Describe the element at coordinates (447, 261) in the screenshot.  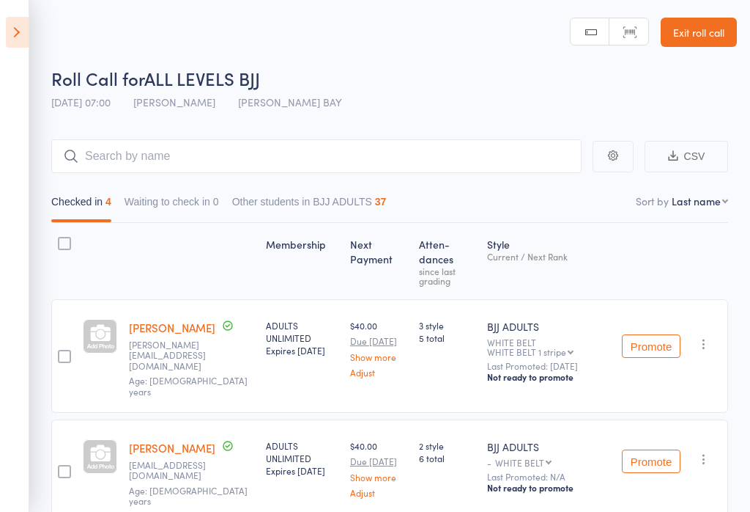
I see `div: Atten­dances` at that location.